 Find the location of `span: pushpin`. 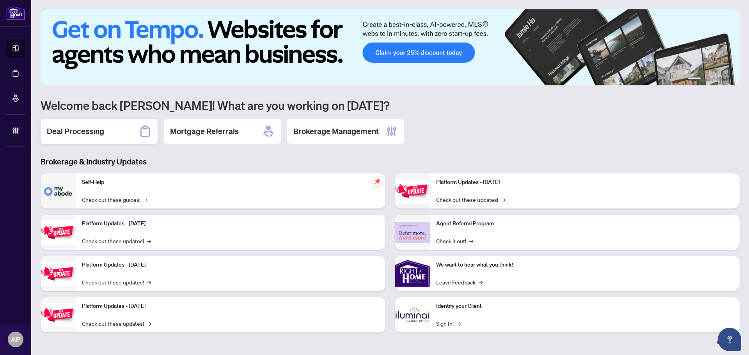

span: pushpin is located at coordinates (378, 181).